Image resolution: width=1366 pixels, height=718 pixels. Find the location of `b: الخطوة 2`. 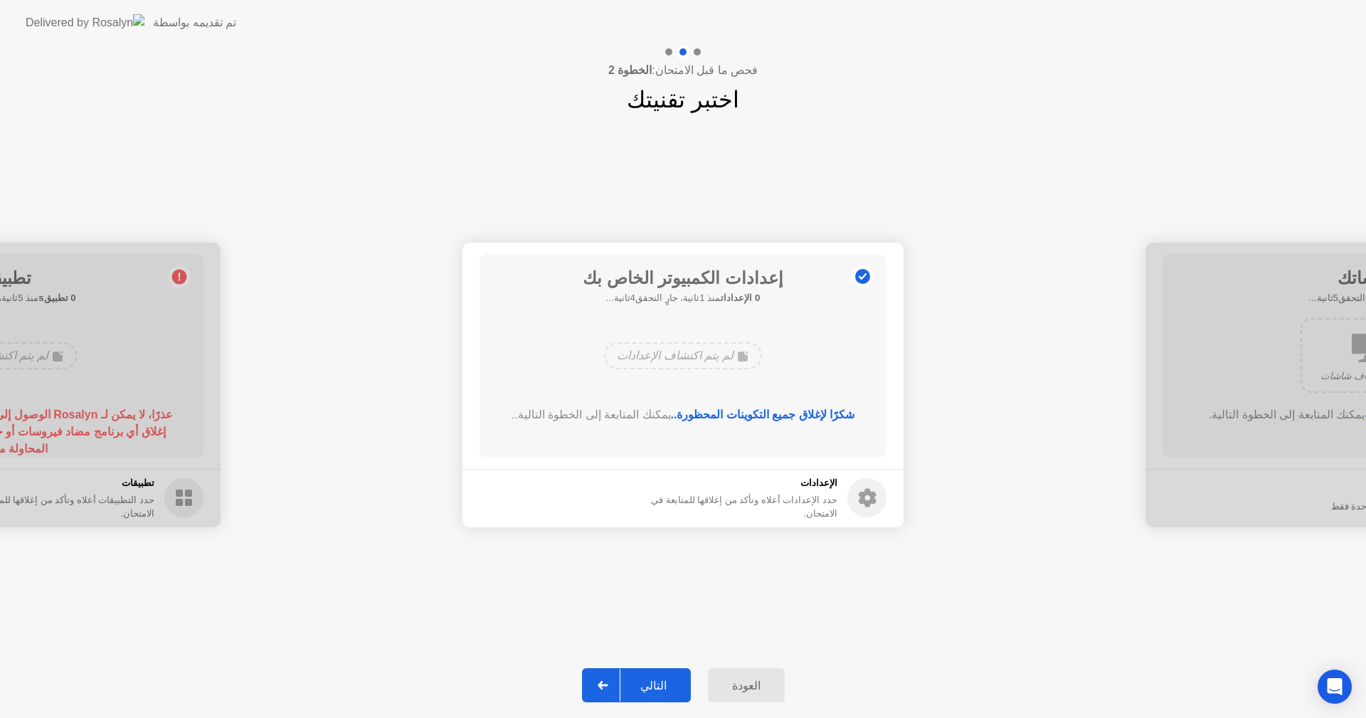

b: الخطوة 2 is located at coordinates (630, 70).